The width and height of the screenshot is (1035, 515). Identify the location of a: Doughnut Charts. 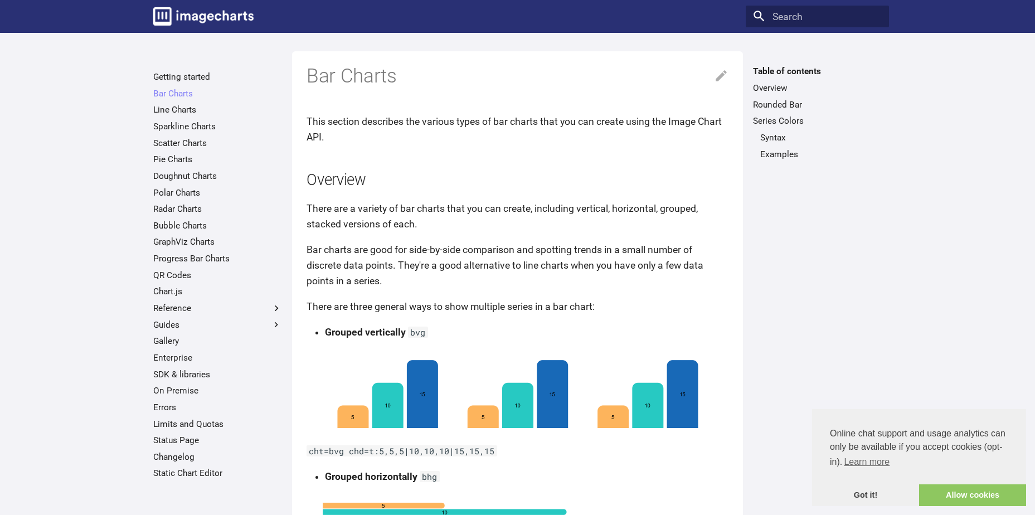
(217, 176).